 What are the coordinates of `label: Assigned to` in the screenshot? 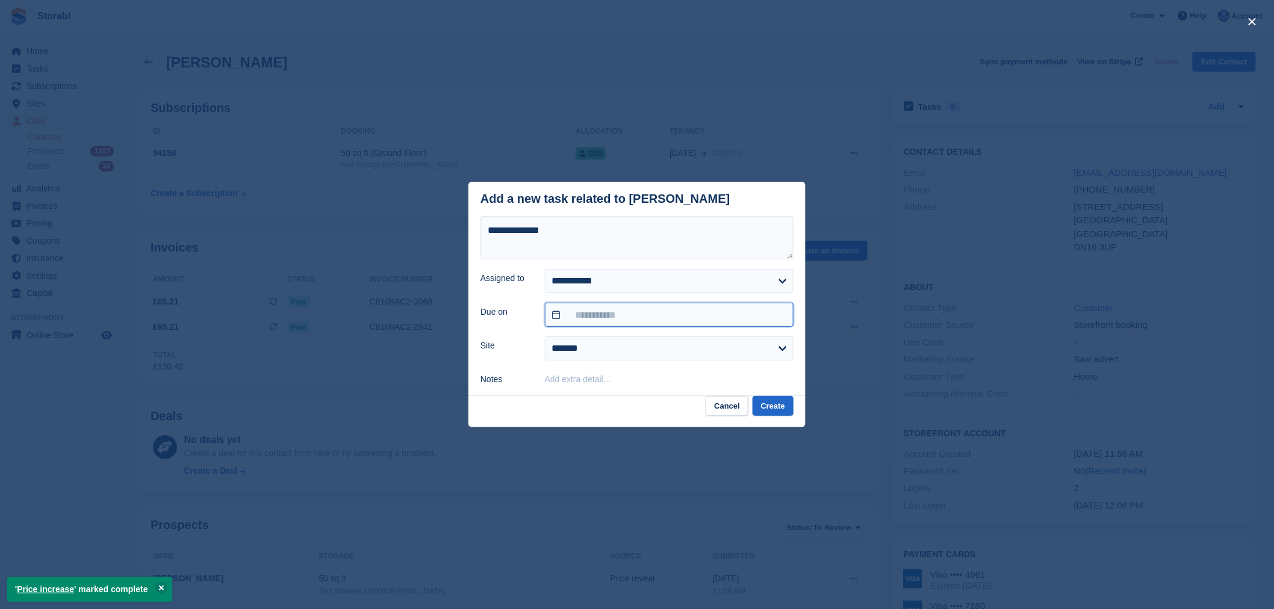 It's located at (505, 278).